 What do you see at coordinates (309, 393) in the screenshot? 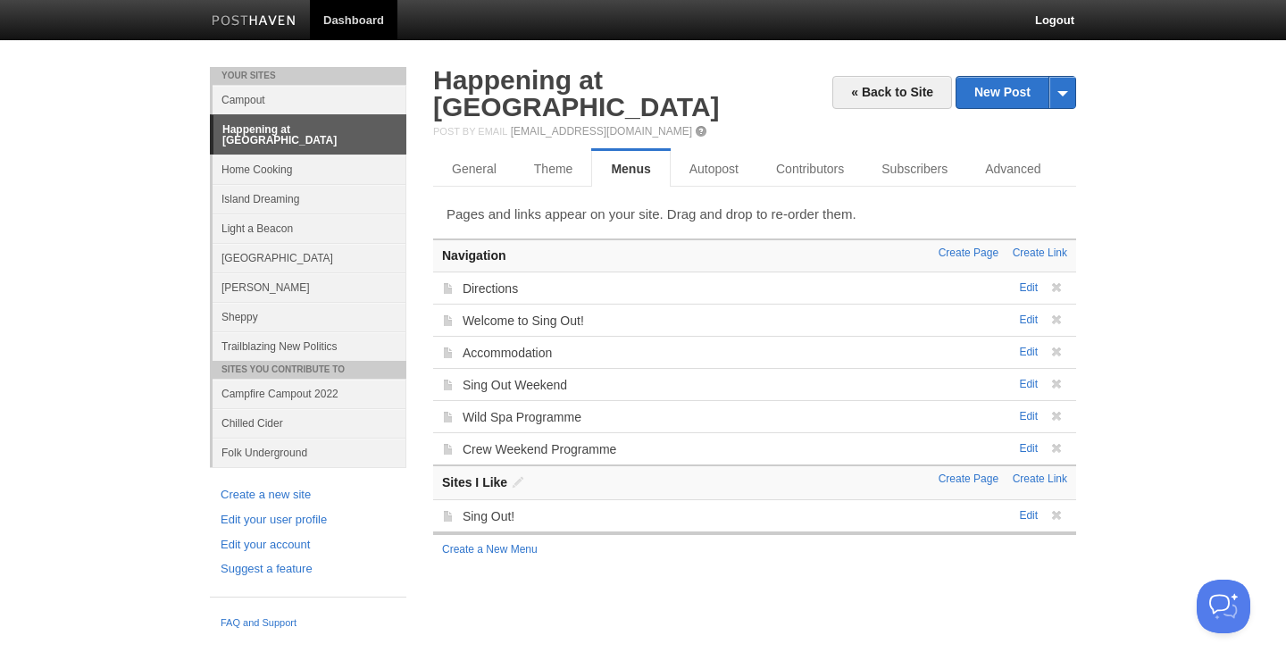
I see `a: Campfire Campout 2022` at bounding box center [309, 393].